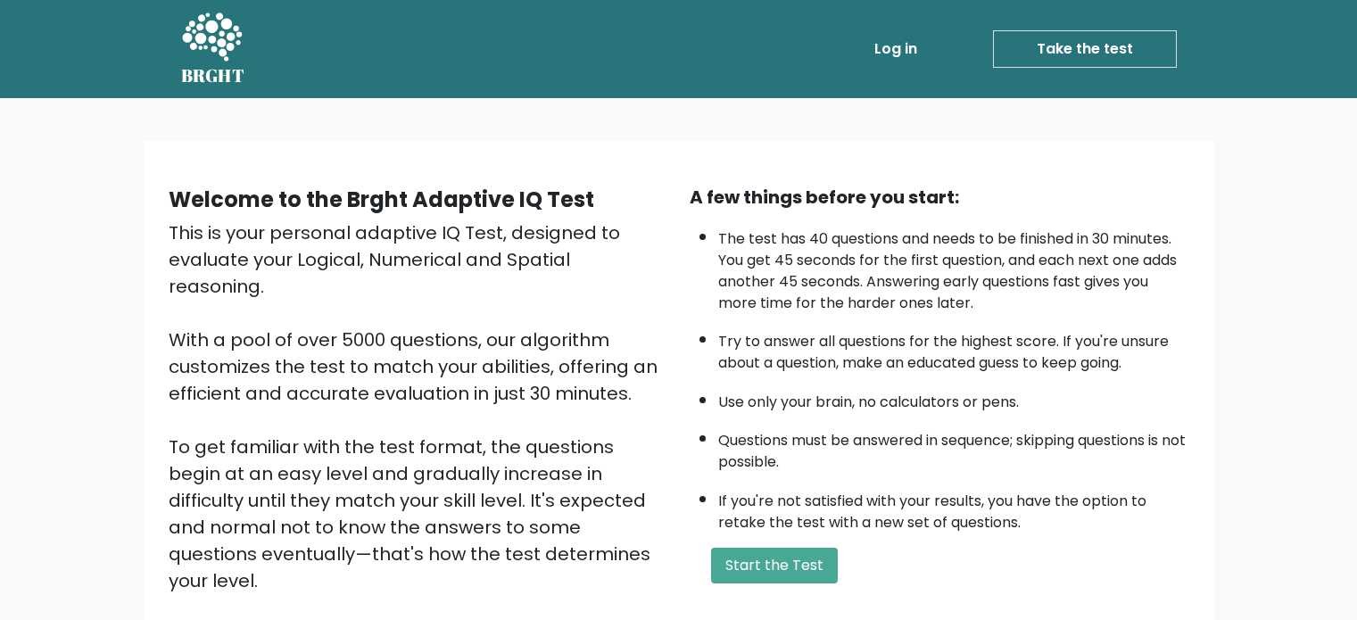  I want to click on a: BRGHT, so click(213, 49).